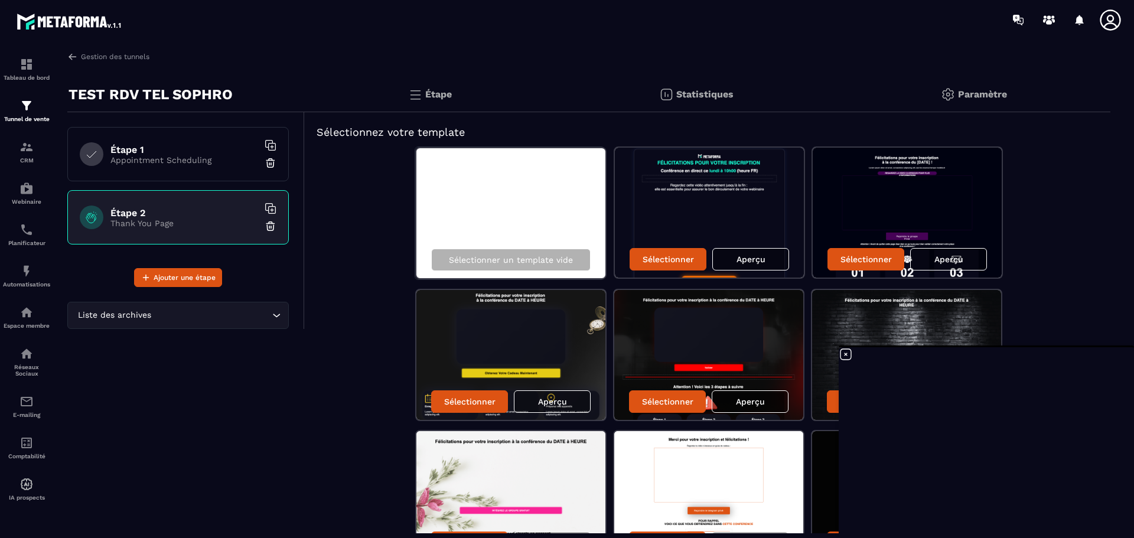  I want to click on h5: Sélectionnez votre template, so click(708, 132).